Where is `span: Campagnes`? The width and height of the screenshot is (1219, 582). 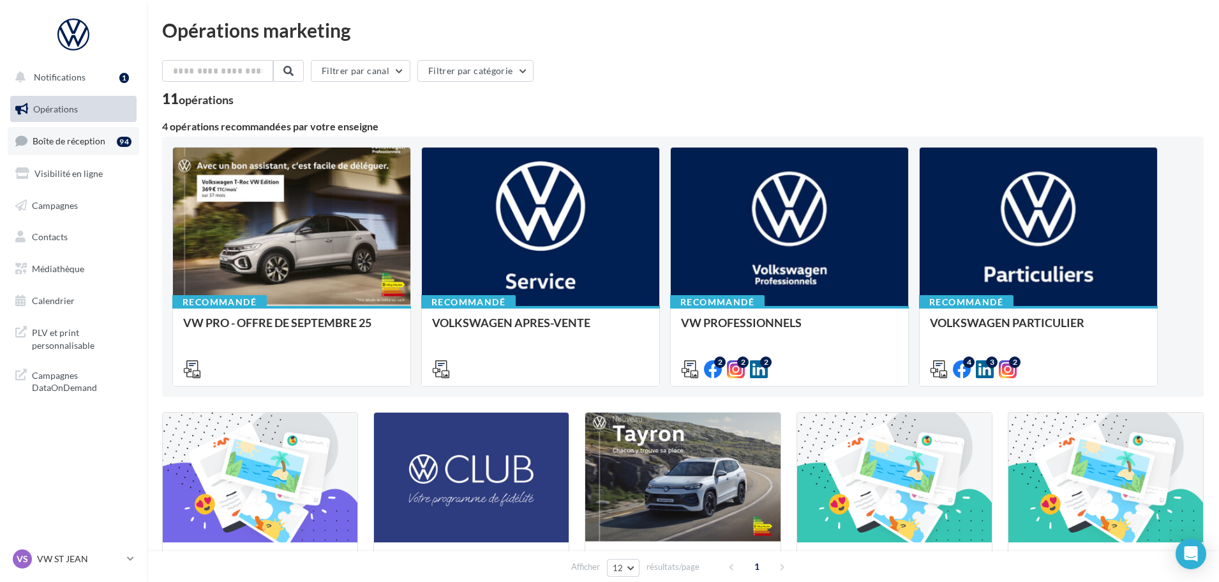
span: Campagnes is located at coordinates (55, 204).